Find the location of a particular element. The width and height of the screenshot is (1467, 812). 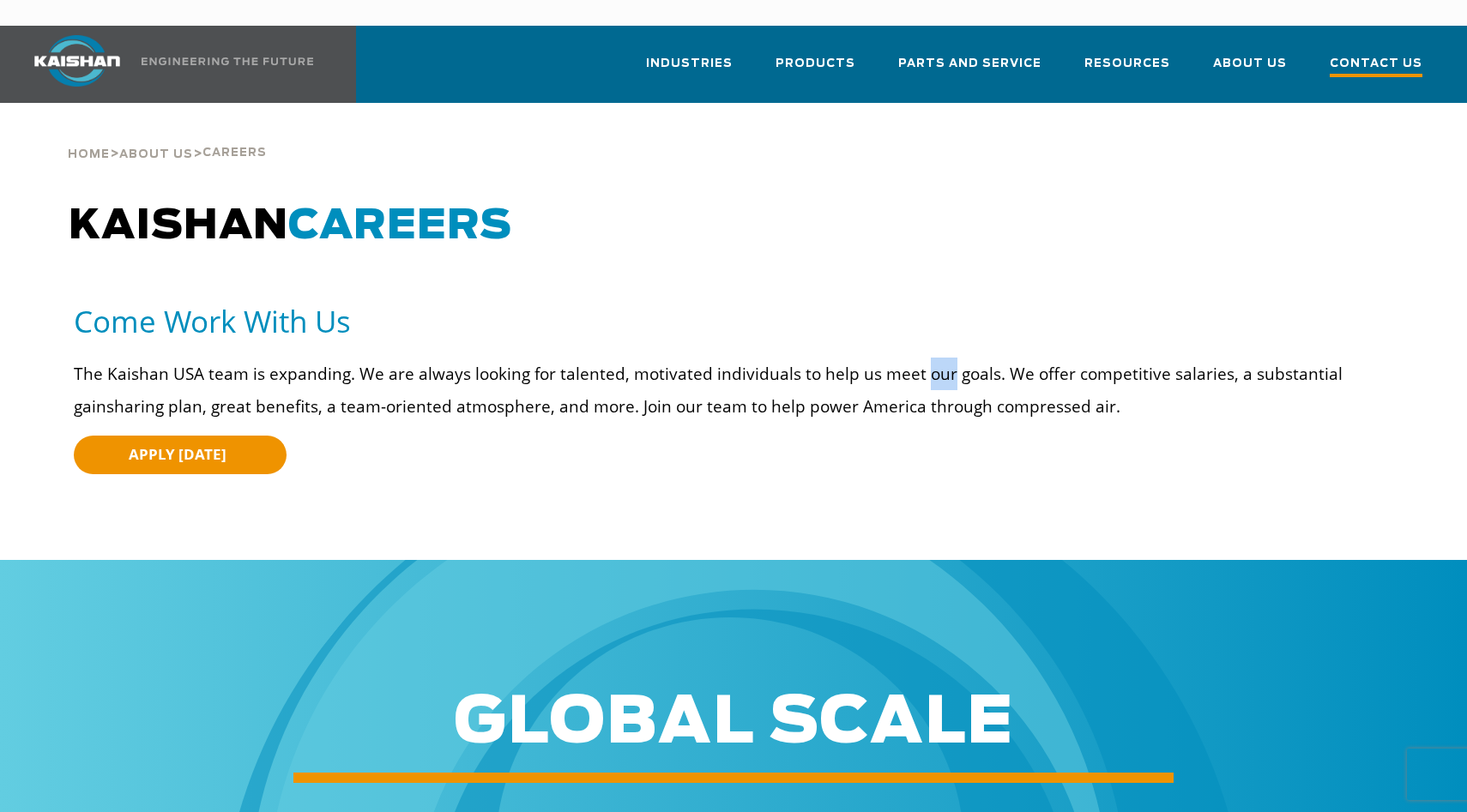

span: Products is located at coordinates (815, 64).